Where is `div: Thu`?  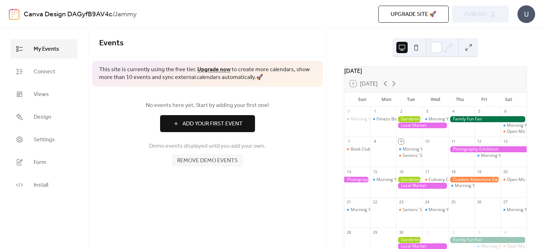 div: Thu is located at coordinates (460, 100).